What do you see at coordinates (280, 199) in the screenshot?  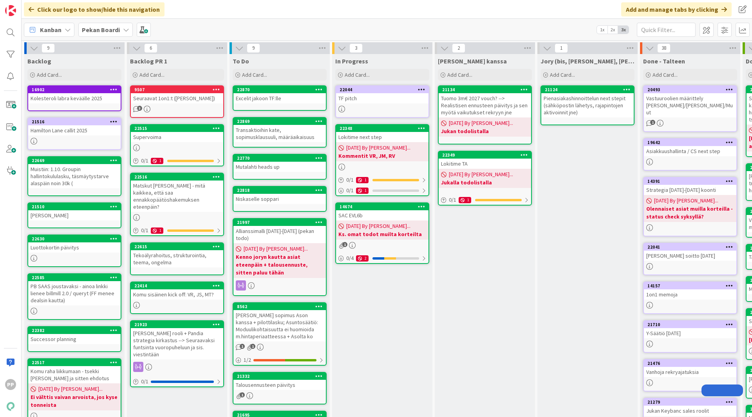 I see `div: Niskaselle soppari` at bounding box center [280, 199].